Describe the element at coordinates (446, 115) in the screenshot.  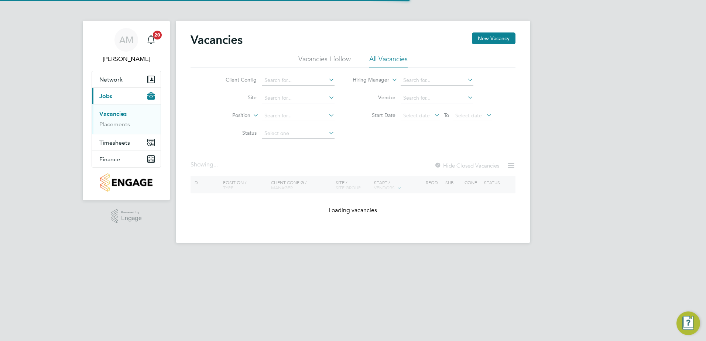
I see `span: To` at that location.